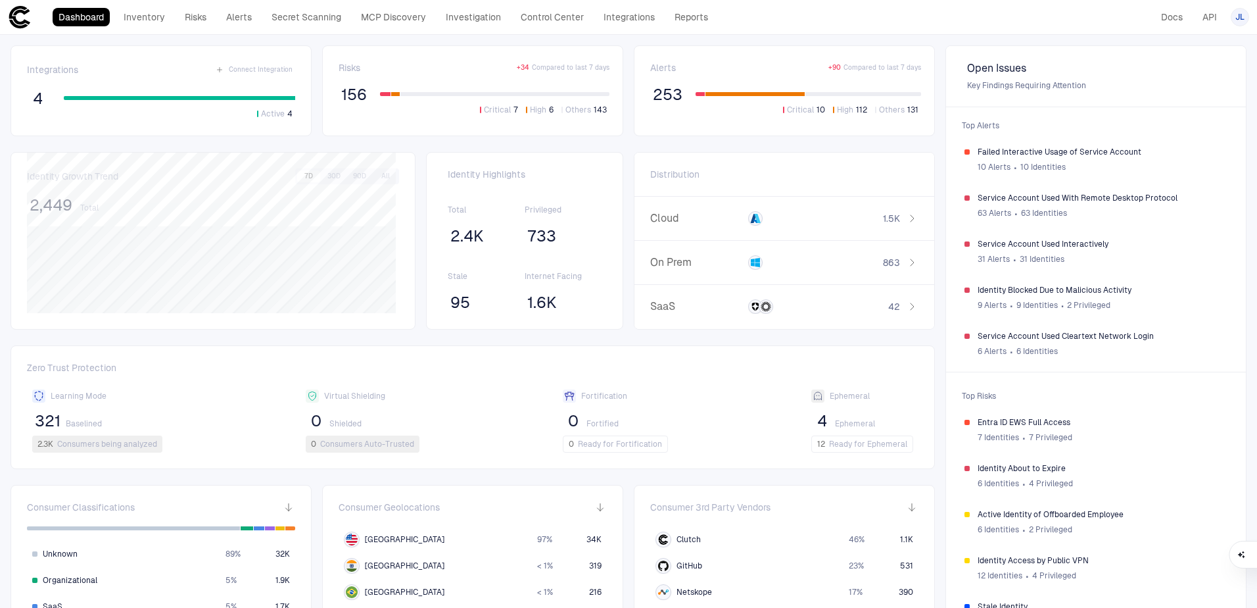 This screenshot has height=608, width=1257. What do you see at coordinates (688, 539) in the screenshot?
I see `span: Clutch` at bounding box center [688, 539].